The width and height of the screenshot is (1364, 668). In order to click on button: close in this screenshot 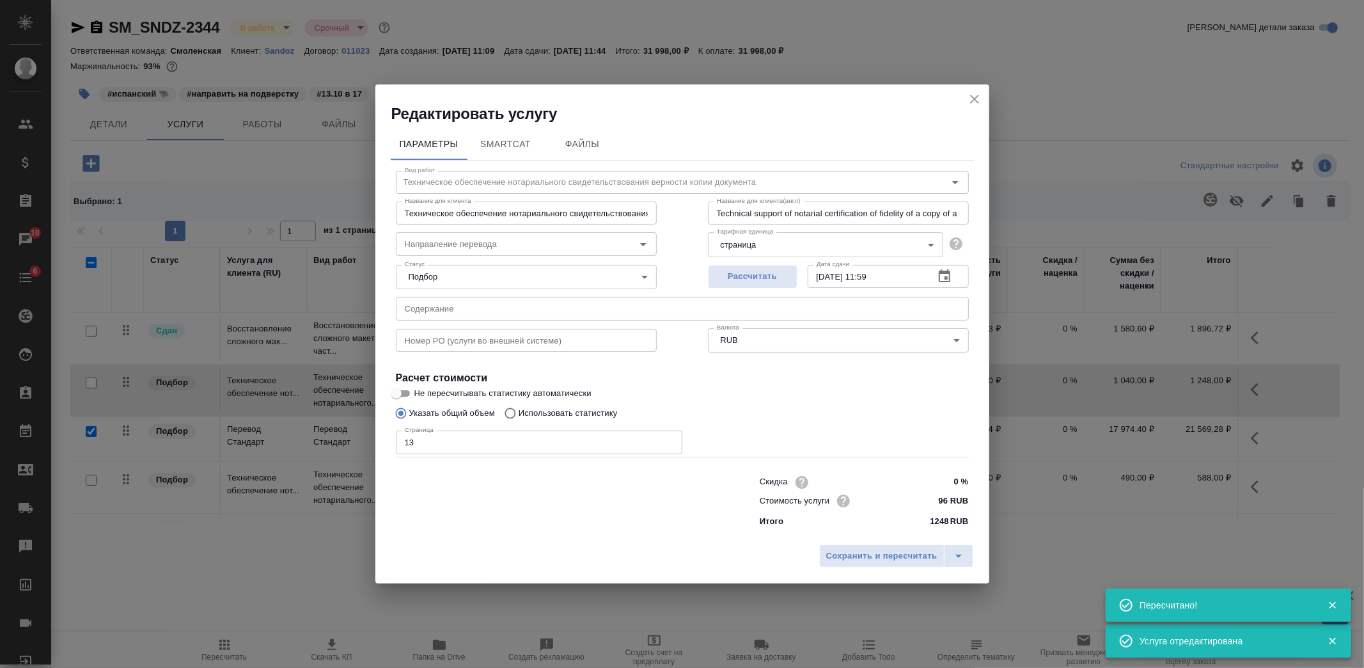, I will do `click(975, 99)`.